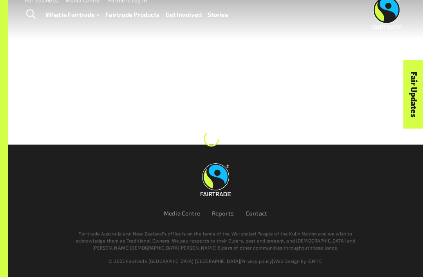 The width and height of the screenshot is (423, 277). I want to click on a: Web Design by IGNITE, so click(298, 261).